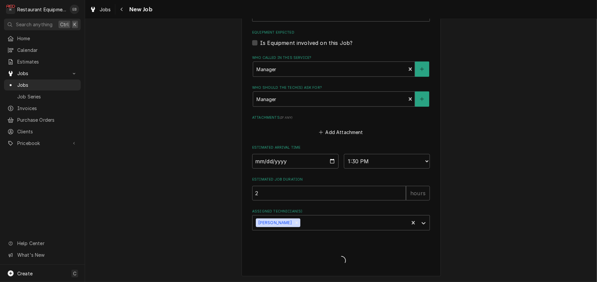 The width and height of the screenshot is (597, 282). Describe the element at coordinates (42, 120) in the screenshot. I see `a: Purchase Orders` at that location.